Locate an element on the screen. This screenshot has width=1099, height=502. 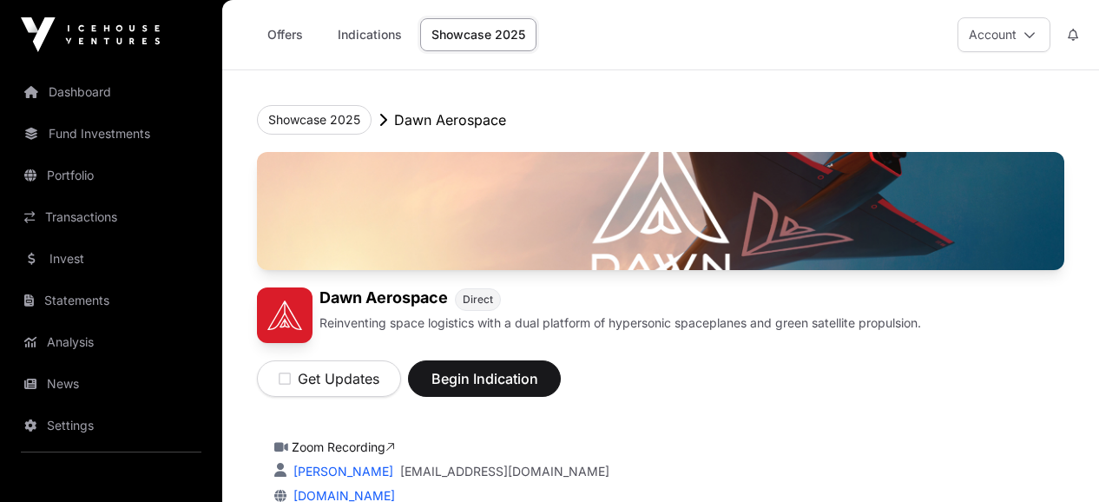
a: Dashboard is located at coordinates (111, 92).